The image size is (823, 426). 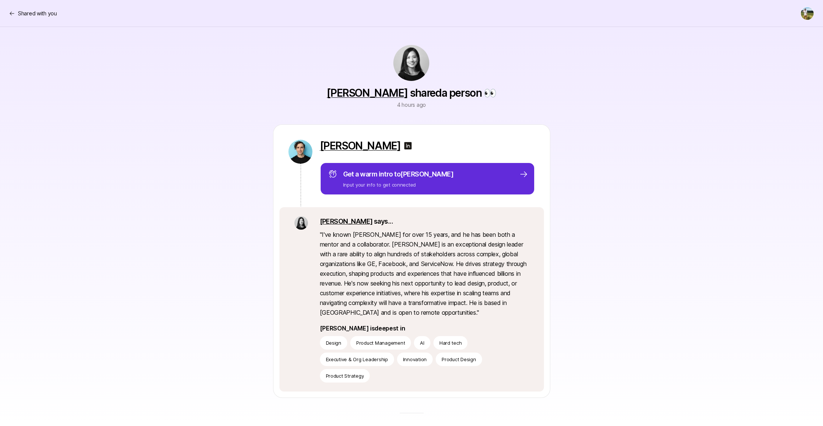 I want to click on p: says..., so click(x=425, y=221).